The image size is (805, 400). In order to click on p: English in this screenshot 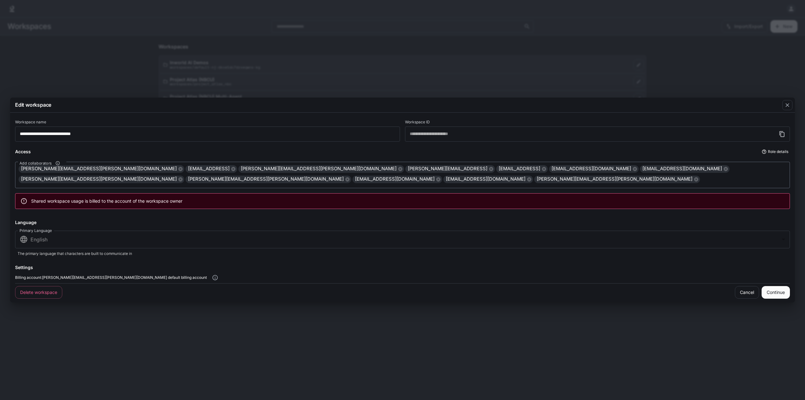, I will do `click(405, 239)`.